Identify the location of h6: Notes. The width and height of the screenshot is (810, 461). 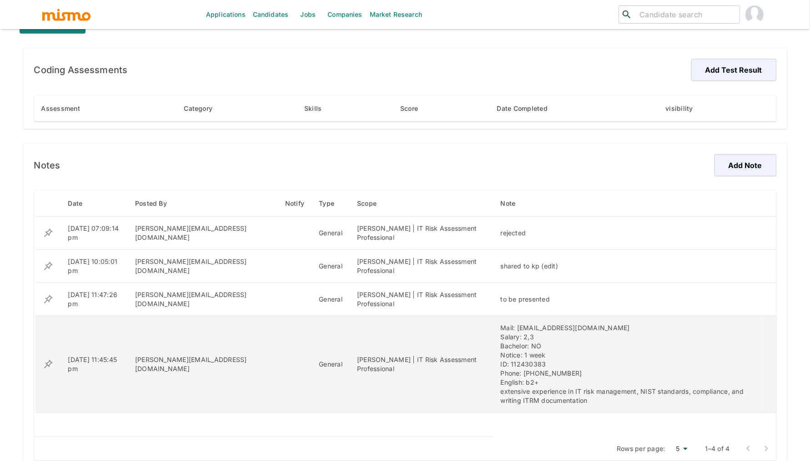
(47, 165).